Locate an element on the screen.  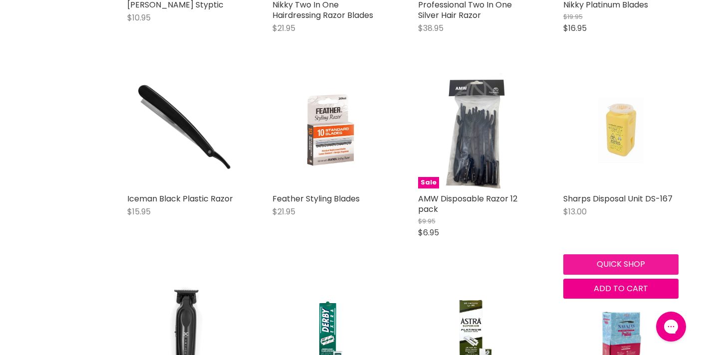
button: Add to cart is located at coordinates (621, 289).